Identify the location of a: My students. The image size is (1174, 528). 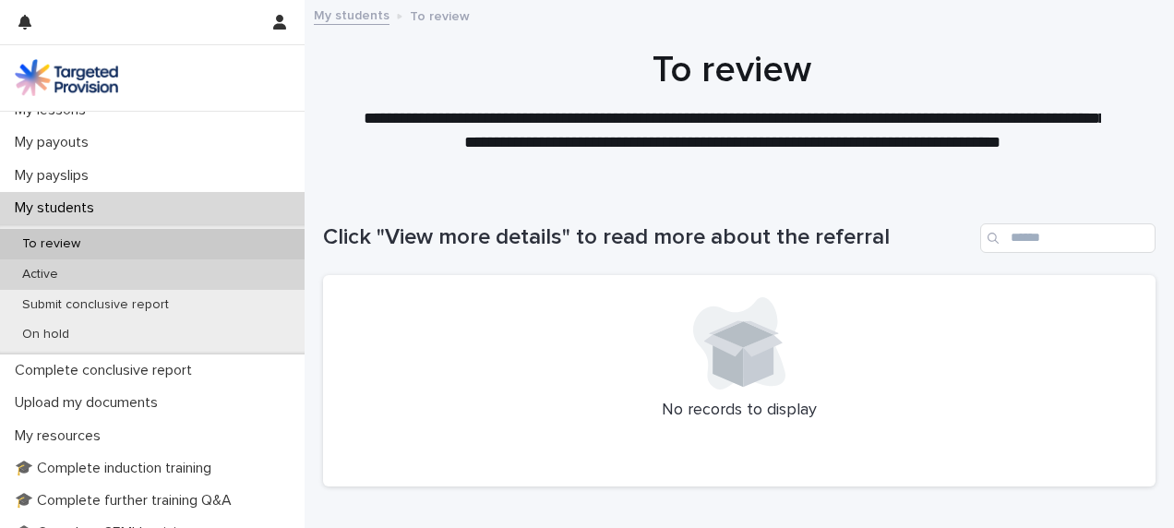
(352, 14).